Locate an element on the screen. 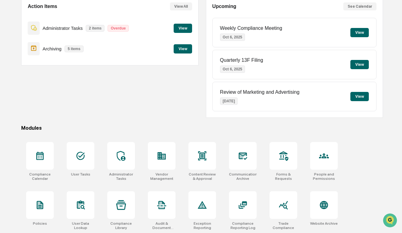 This screenshot has height=233, width=402. button: View All is located at coordinates (181, 6).